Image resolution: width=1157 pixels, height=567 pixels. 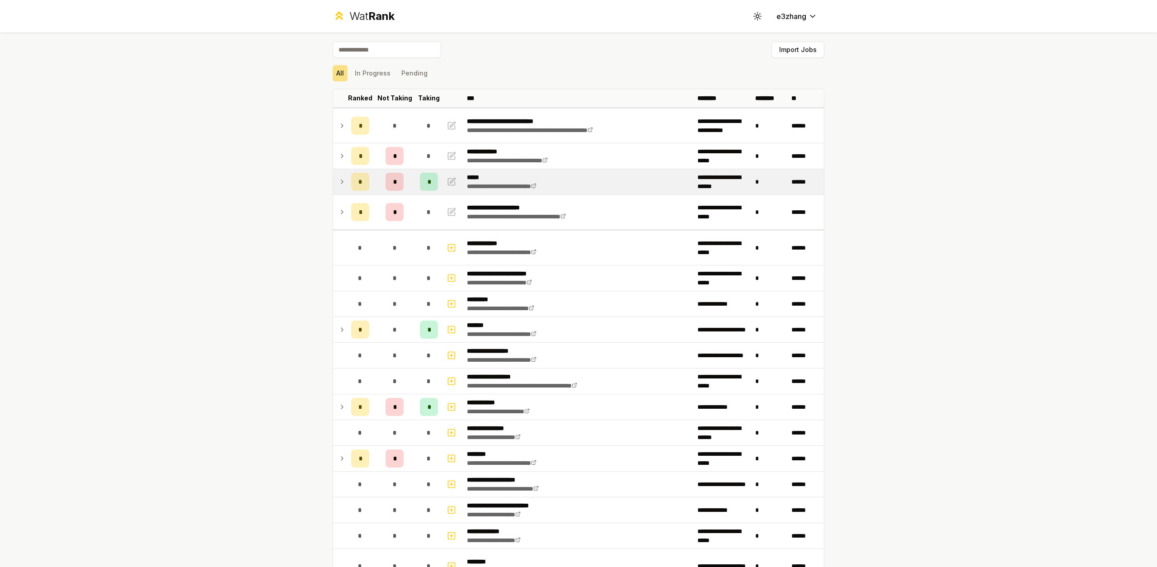 What do you see at coordinates (360, 98) in the screenshot?
I see `p: Ranked` at bounding box center [360, 98].